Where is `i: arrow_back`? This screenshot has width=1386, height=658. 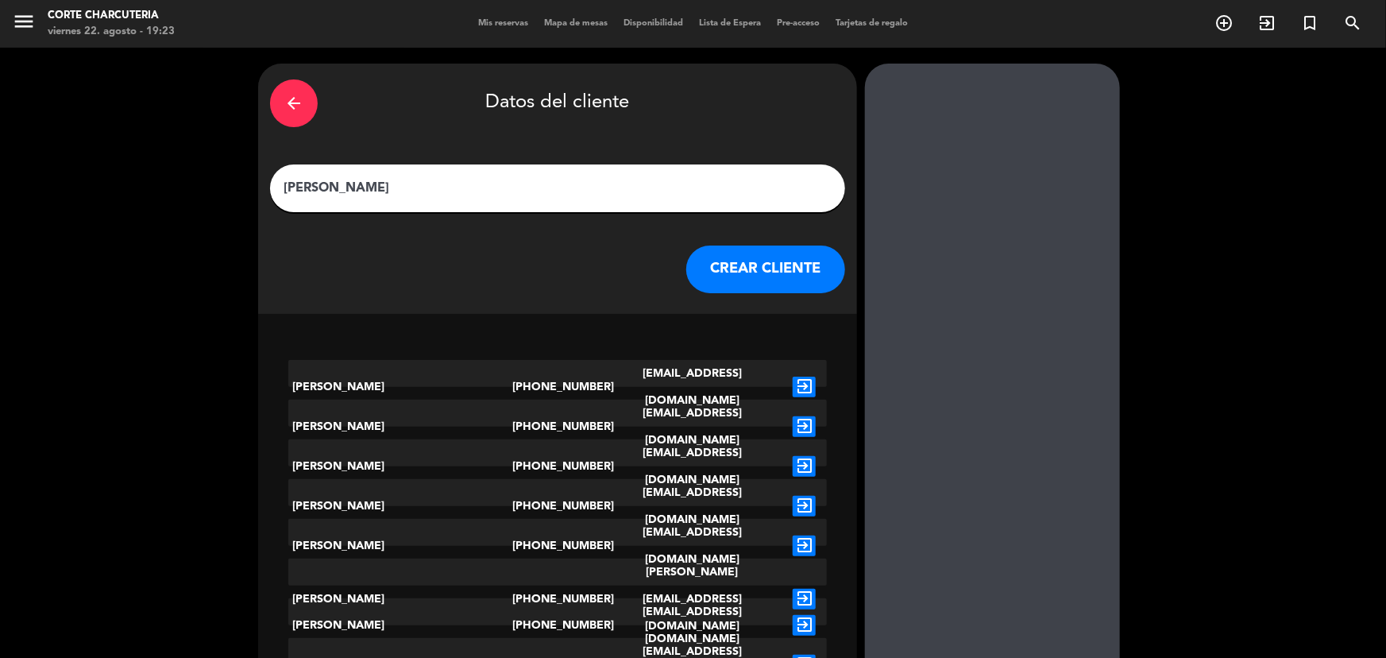
i: arrow_back is located at coordinates (294, 103).